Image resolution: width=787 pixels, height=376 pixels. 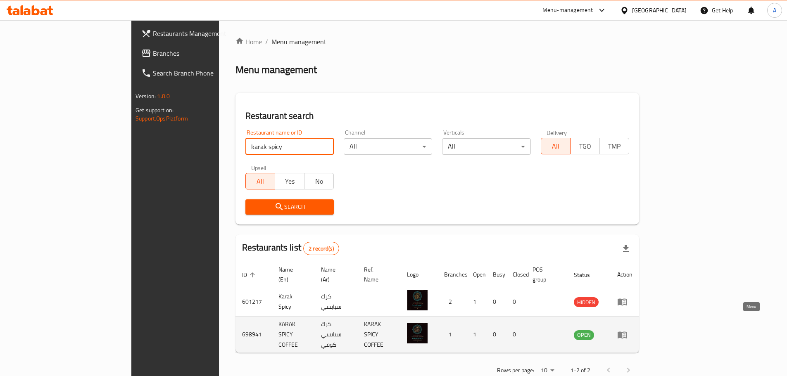 What do you see at coordinates (289, 207) in the screenshot?
I see `span: Search` at bounding box center [289, 207].